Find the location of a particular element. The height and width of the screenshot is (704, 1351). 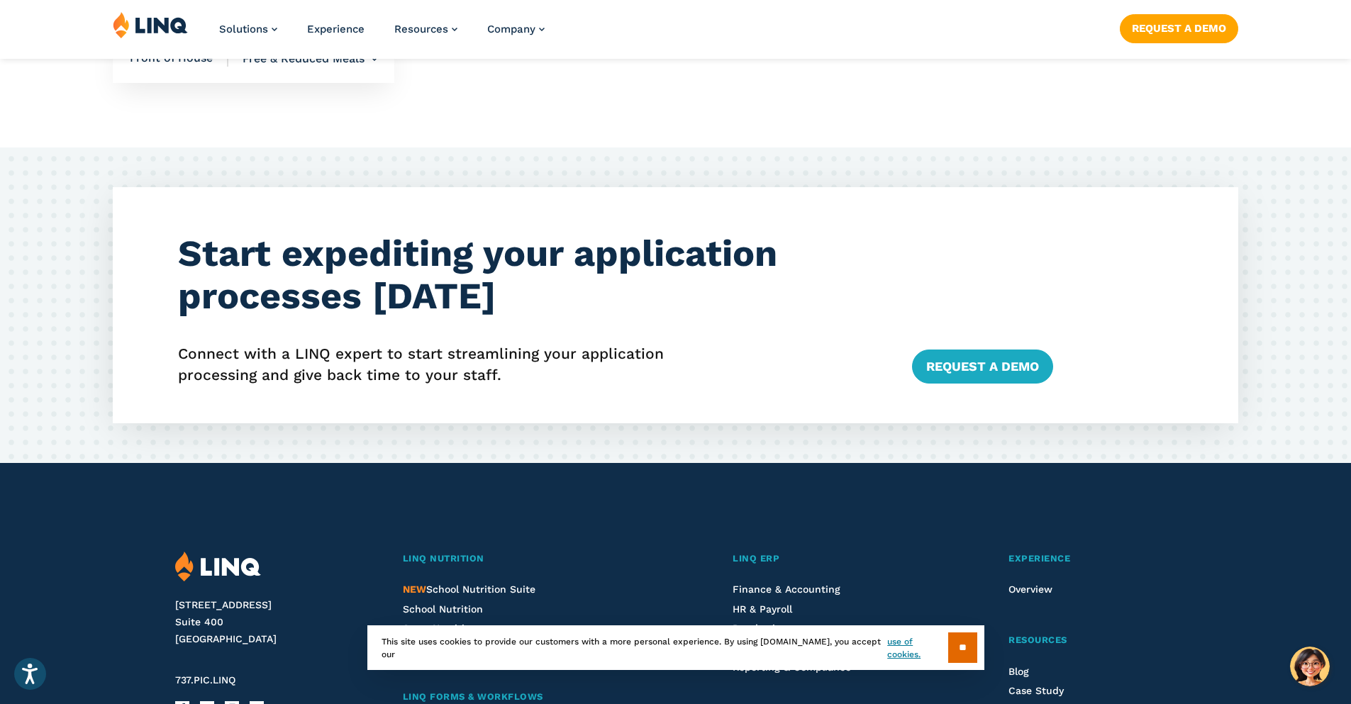

a: Overview is located at coordinates (1030, 589).